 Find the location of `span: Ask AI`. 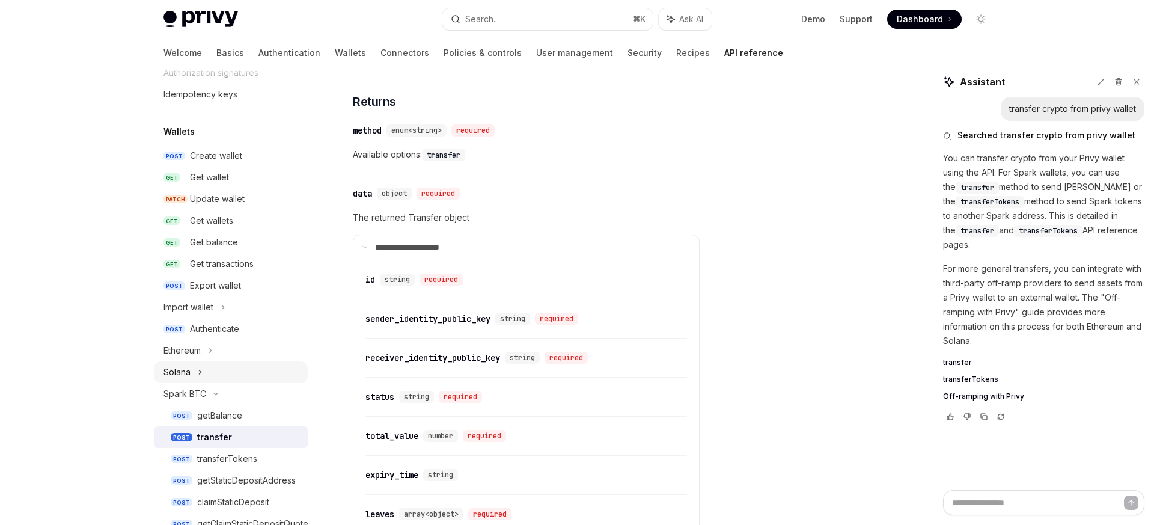

span: Ask AI is located at coordinates (691, 19).